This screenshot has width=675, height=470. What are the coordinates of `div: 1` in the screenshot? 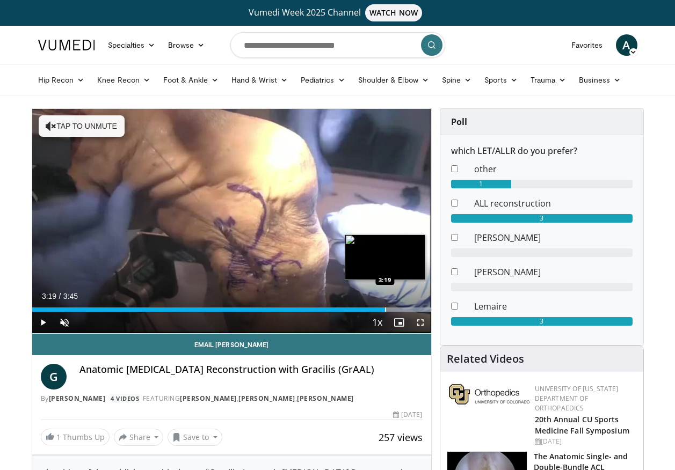 It's located at (481, 184).